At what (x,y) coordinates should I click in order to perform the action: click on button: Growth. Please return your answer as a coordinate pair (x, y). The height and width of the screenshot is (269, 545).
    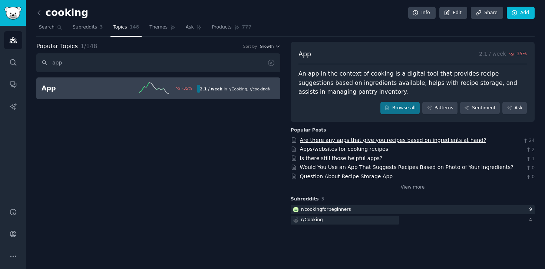
    Looking at the image, I should click on (270, 46).